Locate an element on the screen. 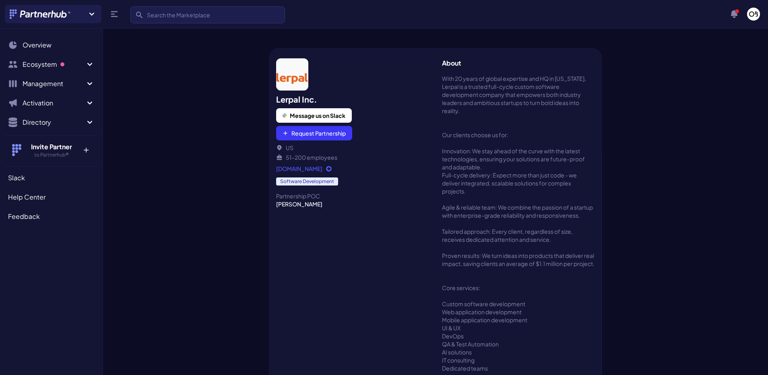 Image resolution: width=768 pixels, height=375 pixels. span: Software Development is located at coordinates (307, 182).